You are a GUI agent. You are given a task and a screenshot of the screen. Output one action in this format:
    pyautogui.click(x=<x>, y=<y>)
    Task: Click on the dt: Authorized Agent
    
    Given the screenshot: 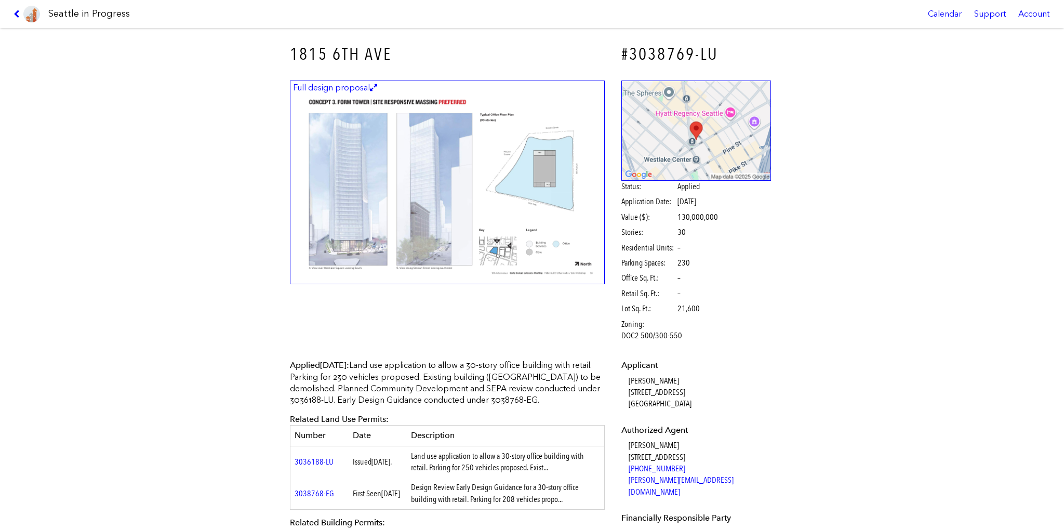 What is the action you would take?
    pyautogui.click(x=696, y=430)
    